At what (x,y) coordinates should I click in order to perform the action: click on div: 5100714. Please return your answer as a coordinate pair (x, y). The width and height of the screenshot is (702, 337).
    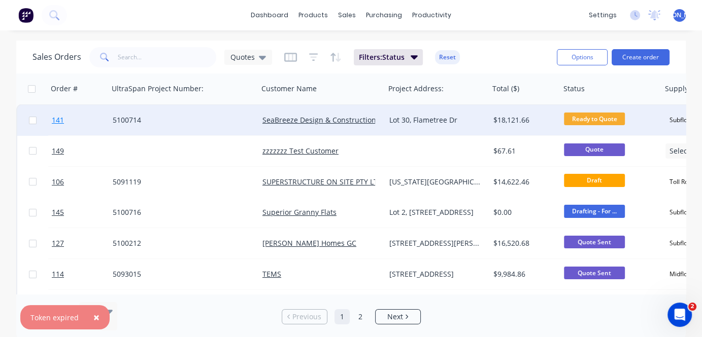
    Looking at the image, I should click on (180, 120).